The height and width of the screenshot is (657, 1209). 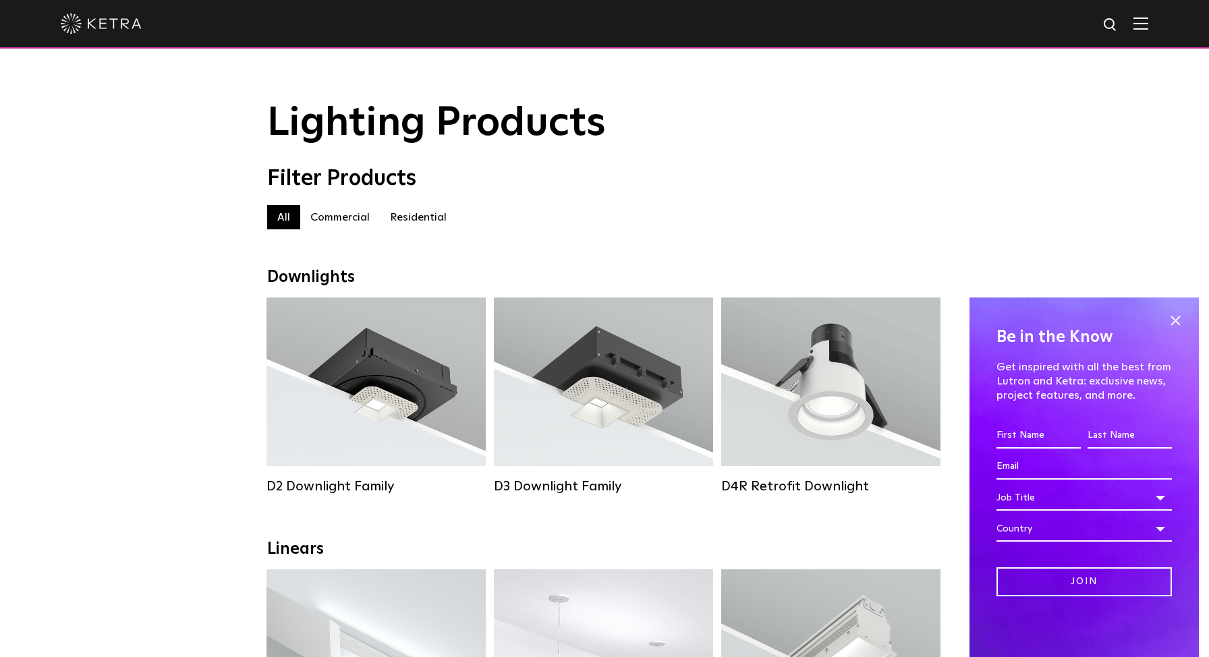 I want to click on div: Downlights, so click(x=604, y=277).